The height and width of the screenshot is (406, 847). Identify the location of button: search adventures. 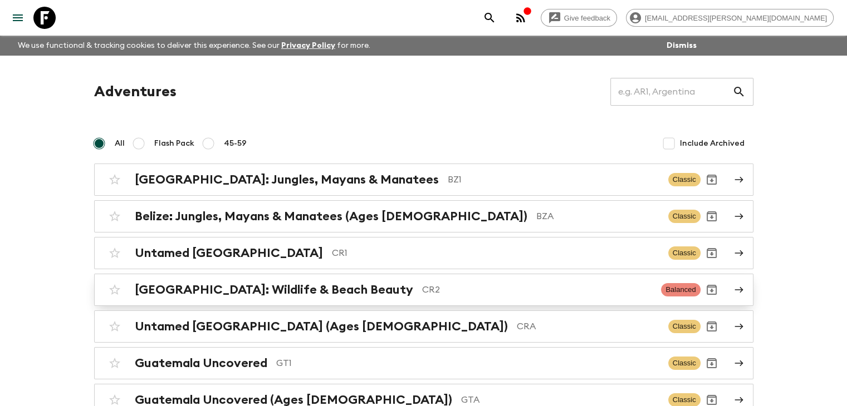
(489, 18).